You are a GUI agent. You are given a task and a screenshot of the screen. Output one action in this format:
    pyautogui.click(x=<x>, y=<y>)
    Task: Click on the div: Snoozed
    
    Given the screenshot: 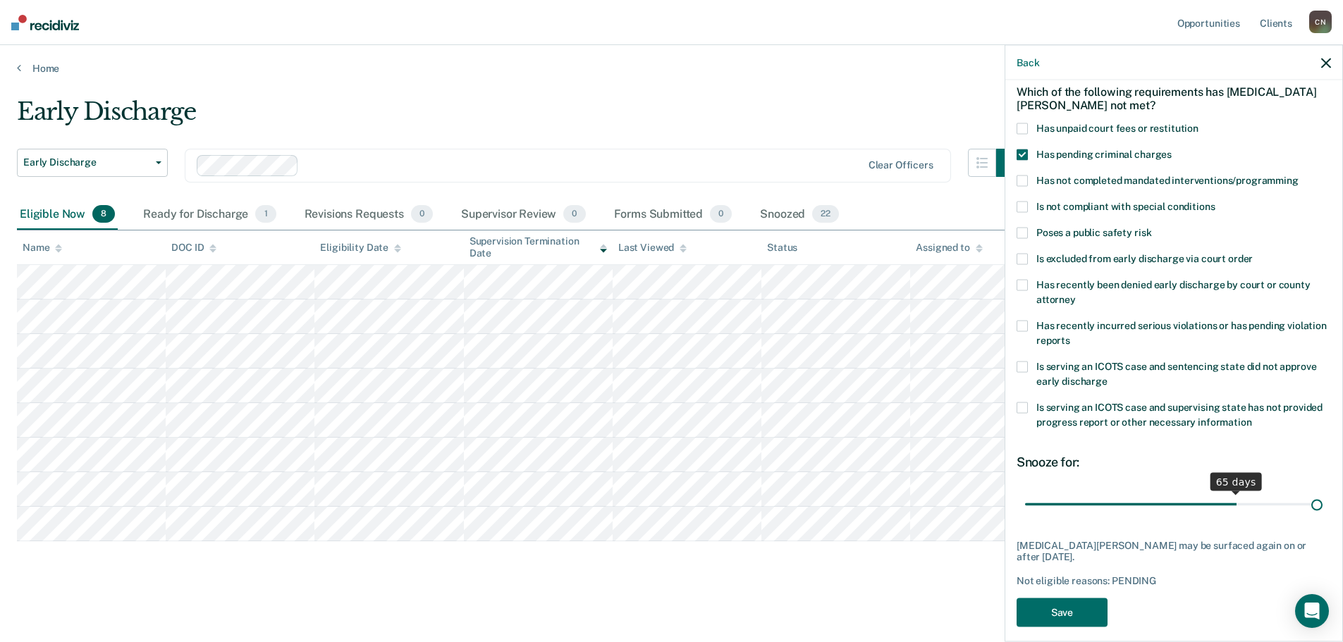 What is the action you would take?
    pyautogui.click(x=799, y=215)
    